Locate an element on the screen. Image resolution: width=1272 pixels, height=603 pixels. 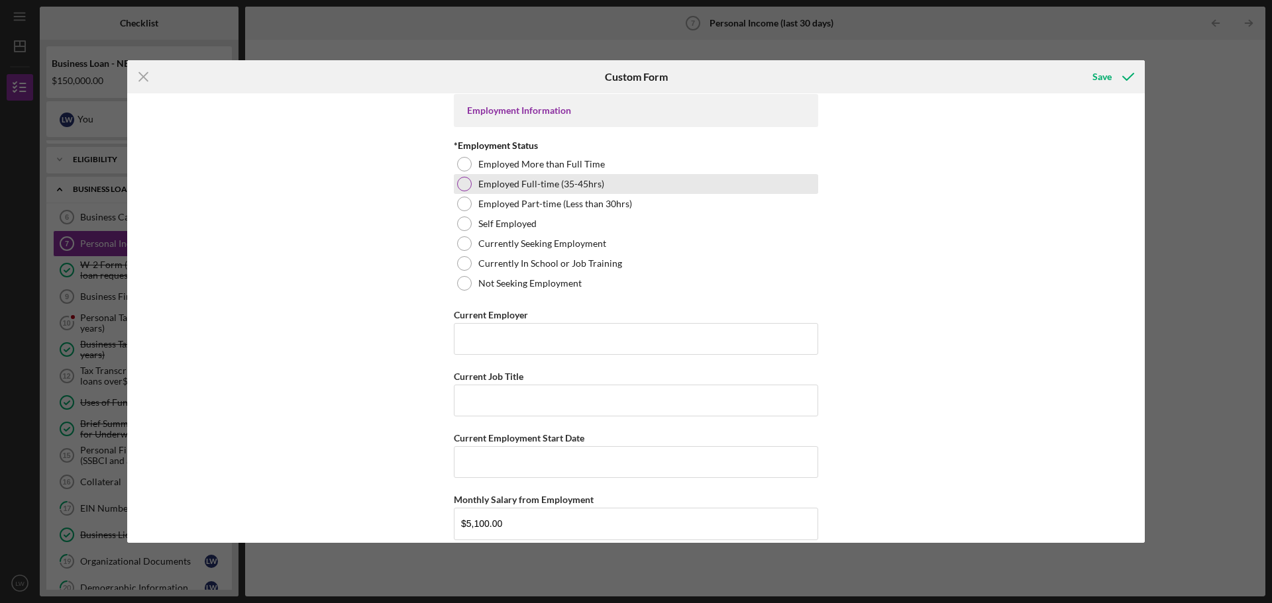
label: Employed Full-time (35-45hrs) is located at coordinates (541, 184).